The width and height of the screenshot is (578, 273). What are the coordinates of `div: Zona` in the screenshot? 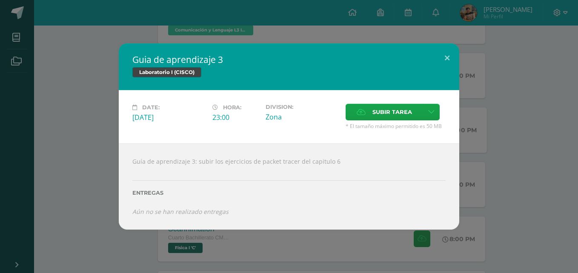 It's located at (302, 117).